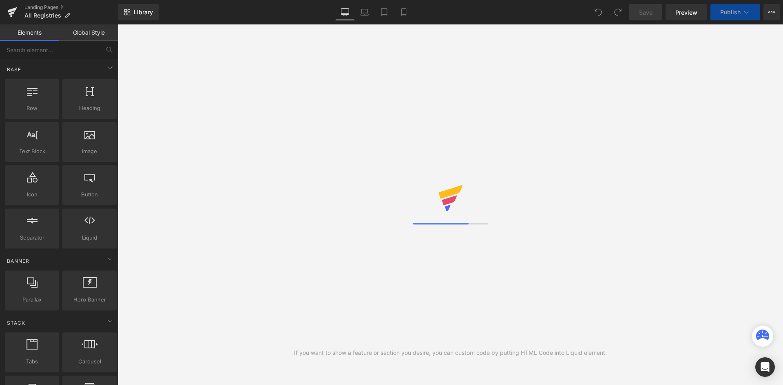 This screenshot has width=783, height=385. What do you see at coordinates (646, 12) in the screenshot?
I see `span: Save` at bounding box center [646, 12].